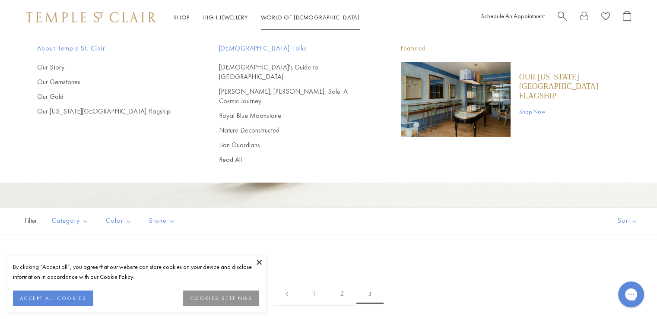  I want to click on a: Our Story, so click(111, 67).